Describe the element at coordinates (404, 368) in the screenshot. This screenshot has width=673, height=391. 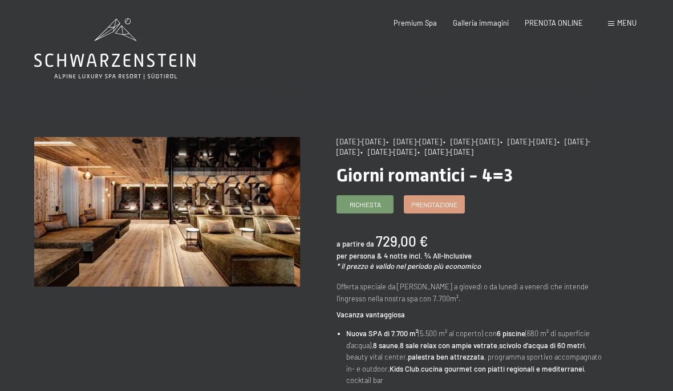
I see `strong: Kids Club` at that location.